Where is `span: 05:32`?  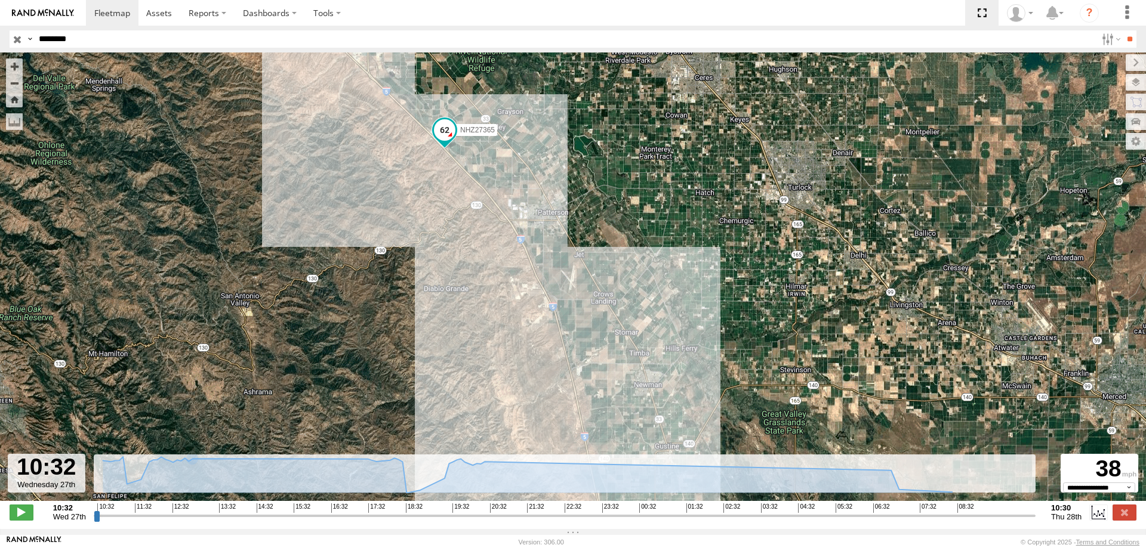
span: 05:32 is located at coordinates (844, 508).